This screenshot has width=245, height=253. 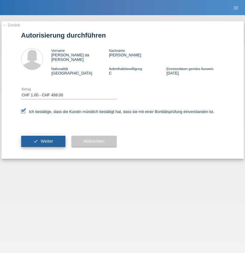 What do you see at coordinates (236, 8) in the screenshot?
I see `a: menu` at bounding box center [236, 8].